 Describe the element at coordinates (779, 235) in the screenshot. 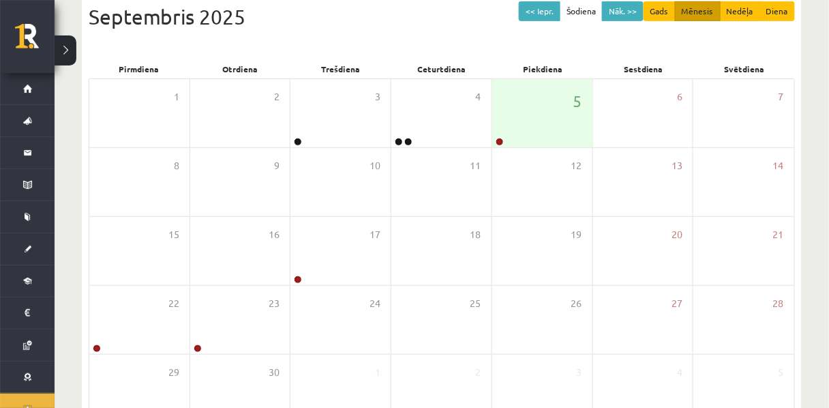

I see `span: 21` at that location.